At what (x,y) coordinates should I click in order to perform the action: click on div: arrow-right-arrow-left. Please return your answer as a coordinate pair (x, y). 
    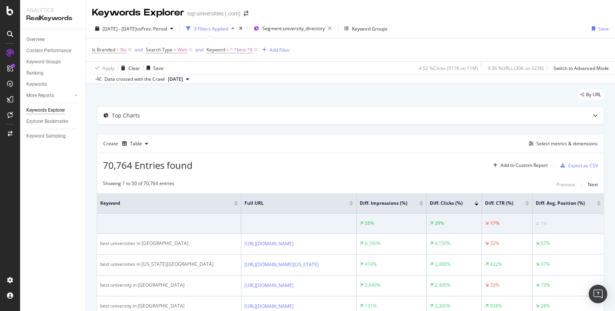
    Looking at the image, I should click on (246, 14).